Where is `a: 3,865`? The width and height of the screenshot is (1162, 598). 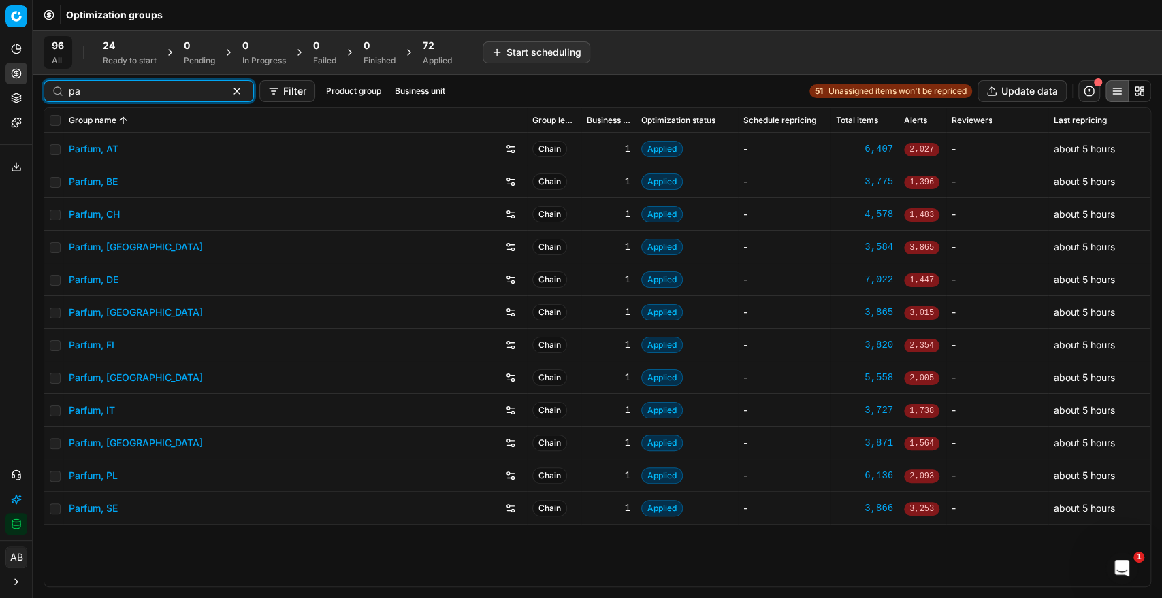 a: 3,865 is located at coordinates (864, 312).